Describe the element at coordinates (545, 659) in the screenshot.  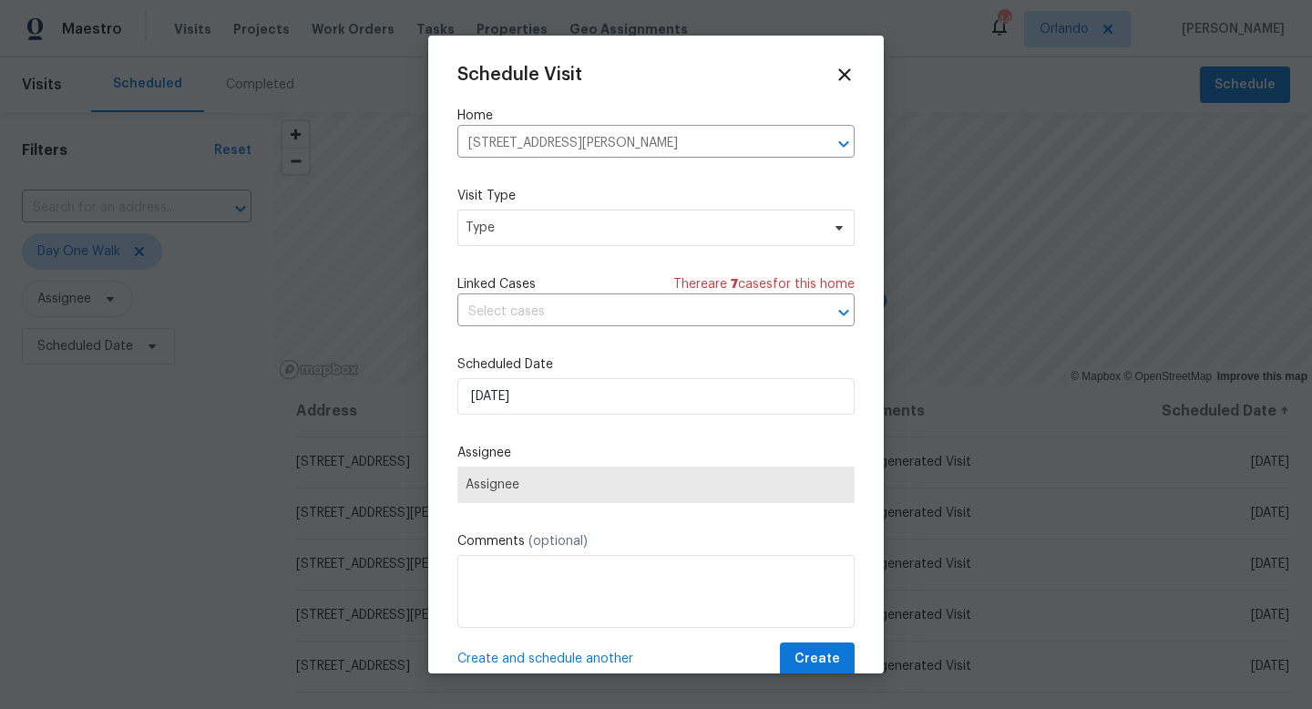
I see `span: Create and schedule another` at that location.